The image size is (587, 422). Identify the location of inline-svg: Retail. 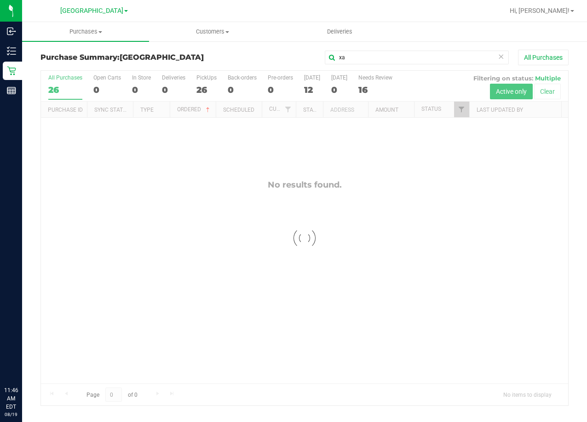
(11, 71).